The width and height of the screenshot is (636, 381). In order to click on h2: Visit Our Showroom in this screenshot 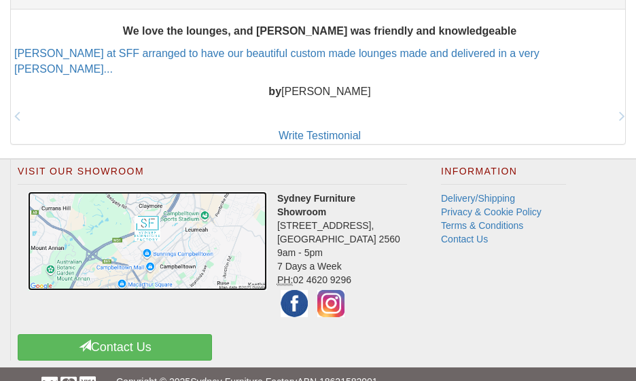, I will do `click(212, 175)`.